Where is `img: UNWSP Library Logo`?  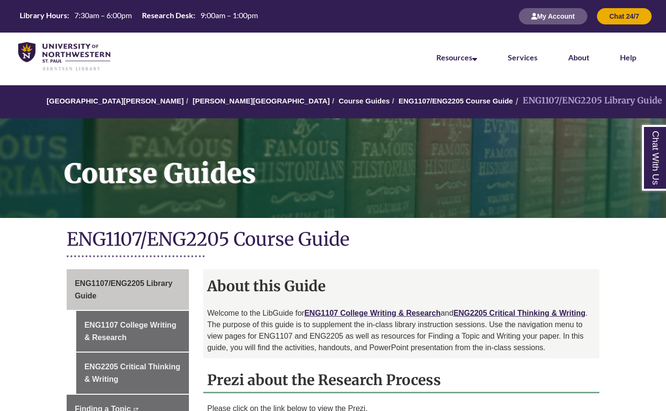 img: UNWSP Library Logo is located at coordinates (64, 57).